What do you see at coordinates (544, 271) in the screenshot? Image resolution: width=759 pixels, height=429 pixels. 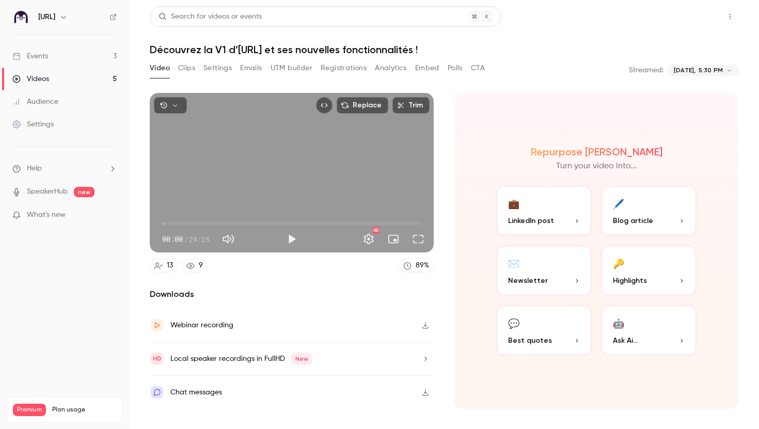 I see `button: ✉️Newsletter` at bounding box center [544, 271].